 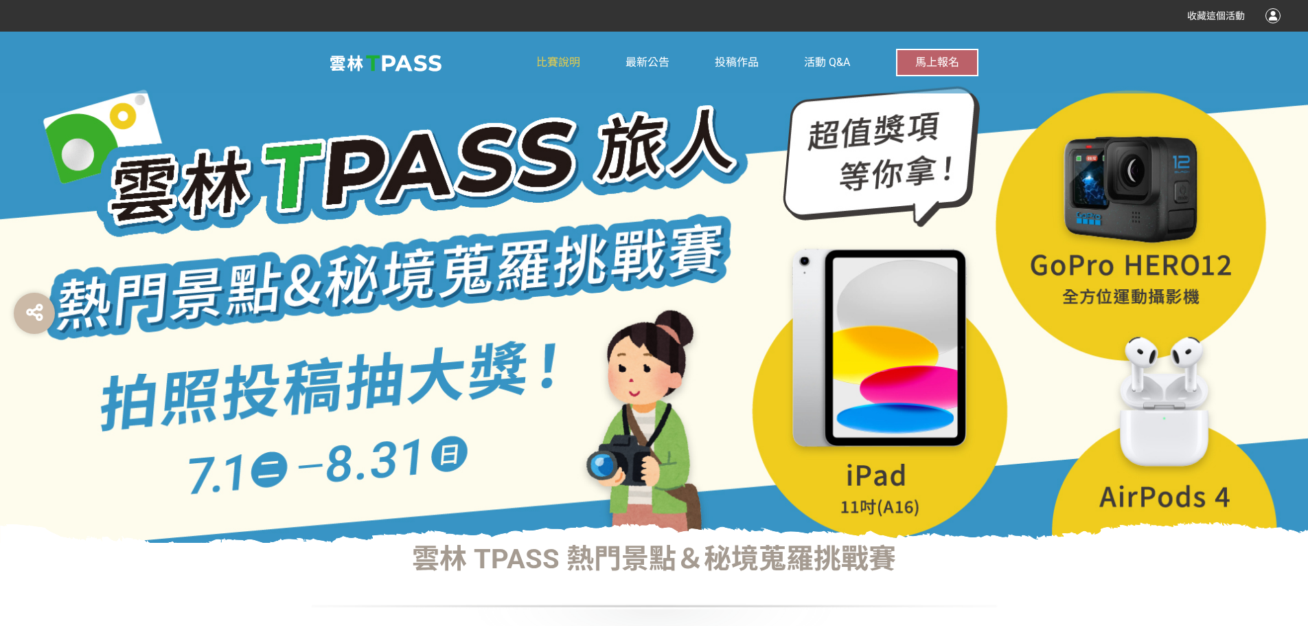 What do you see at coordinates (558, 62) in the screenshot?
I see `span: 比賽說明` at bounding box center [558, 62].